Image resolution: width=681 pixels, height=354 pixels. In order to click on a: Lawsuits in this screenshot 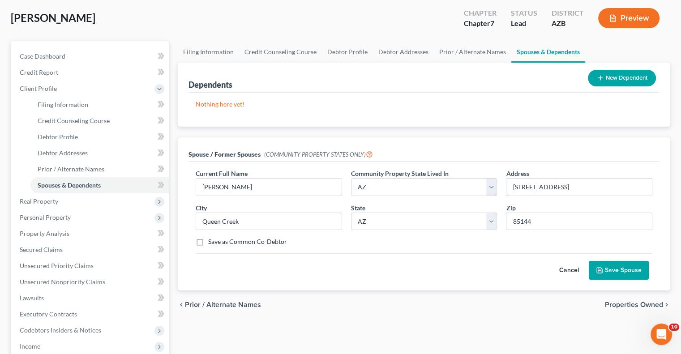, I will do `click(90, 298)`.